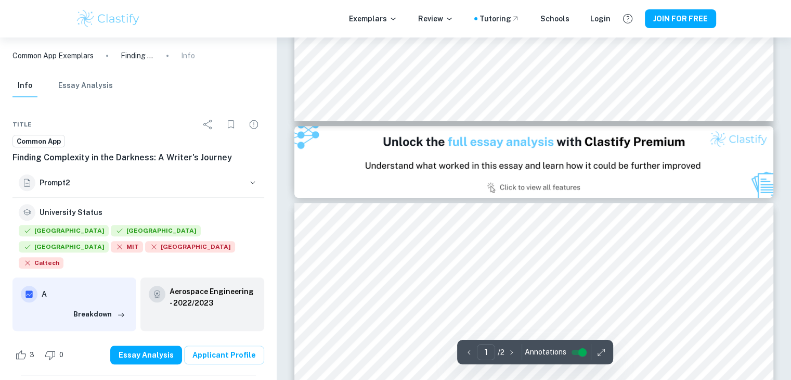 This screenshot has width=791, height=380. What do you see at coordinates (190, 248) in the screenshot?
I see `div: Rejected: Stanford University` at bounding box center [190, 248].